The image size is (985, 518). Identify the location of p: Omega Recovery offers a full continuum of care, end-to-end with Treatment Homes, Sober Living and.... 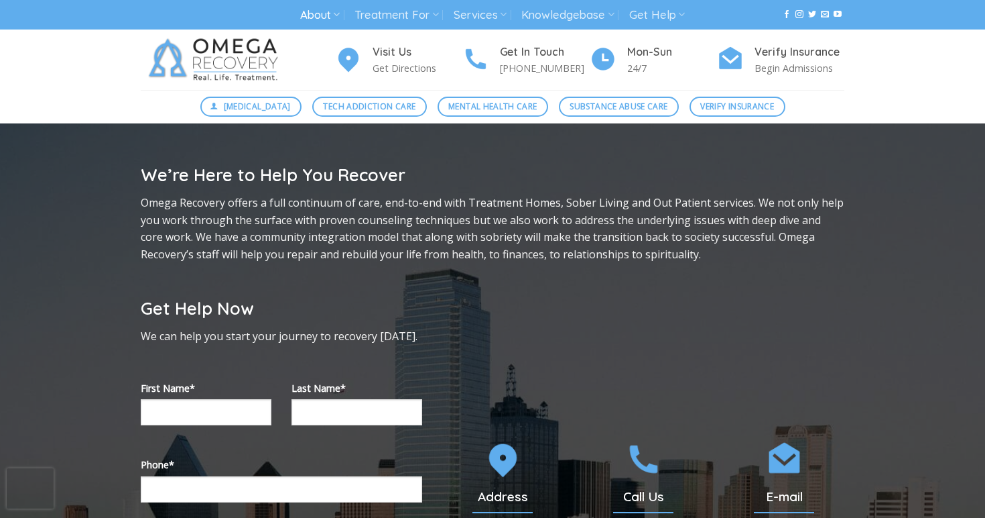
(493, 229).